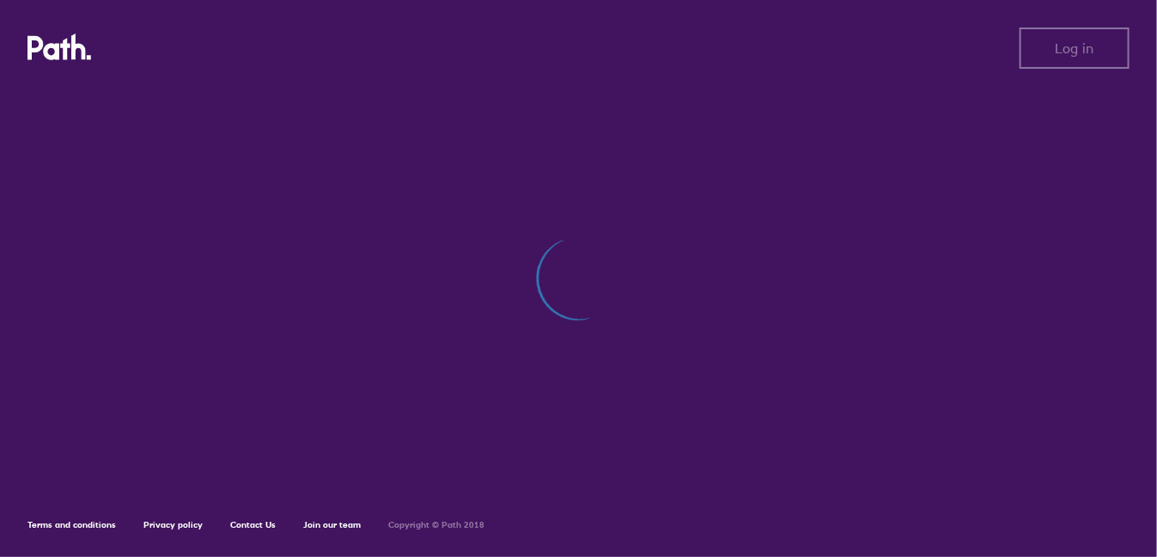 The width and height of the screenshot is (1157, 557). I want to click on a: Privacy policy, so click(173, 524).